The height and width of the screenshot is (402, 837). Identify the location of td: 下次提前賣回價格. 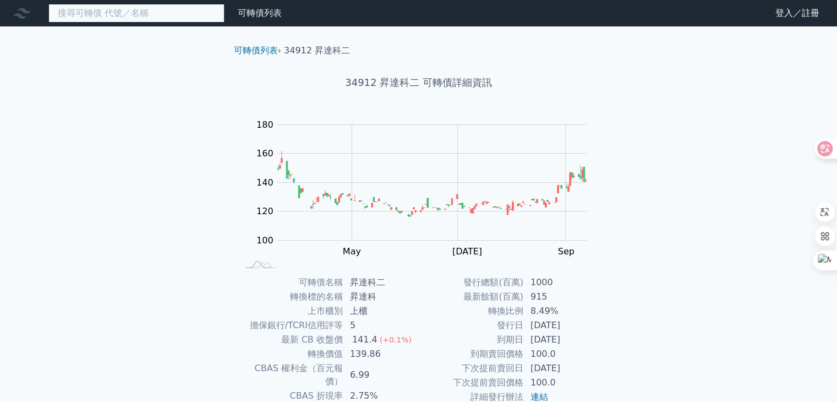
(471, 382).